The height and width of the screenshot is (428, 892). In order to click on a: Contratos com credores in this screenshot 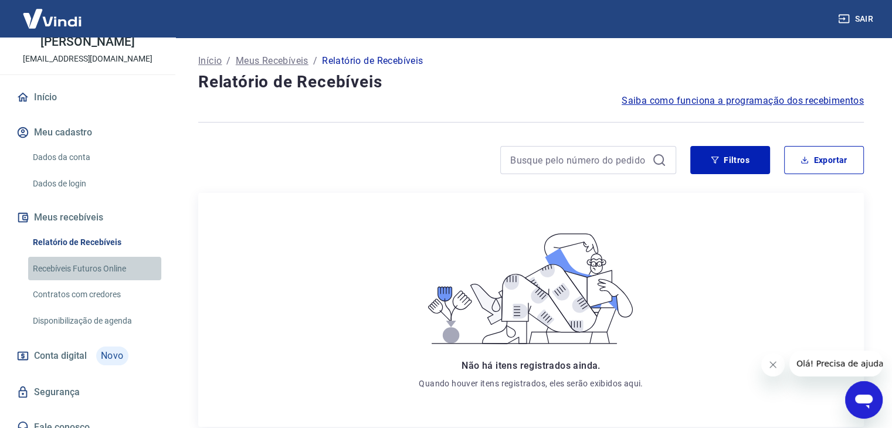, I will do `click(94, 294)`.